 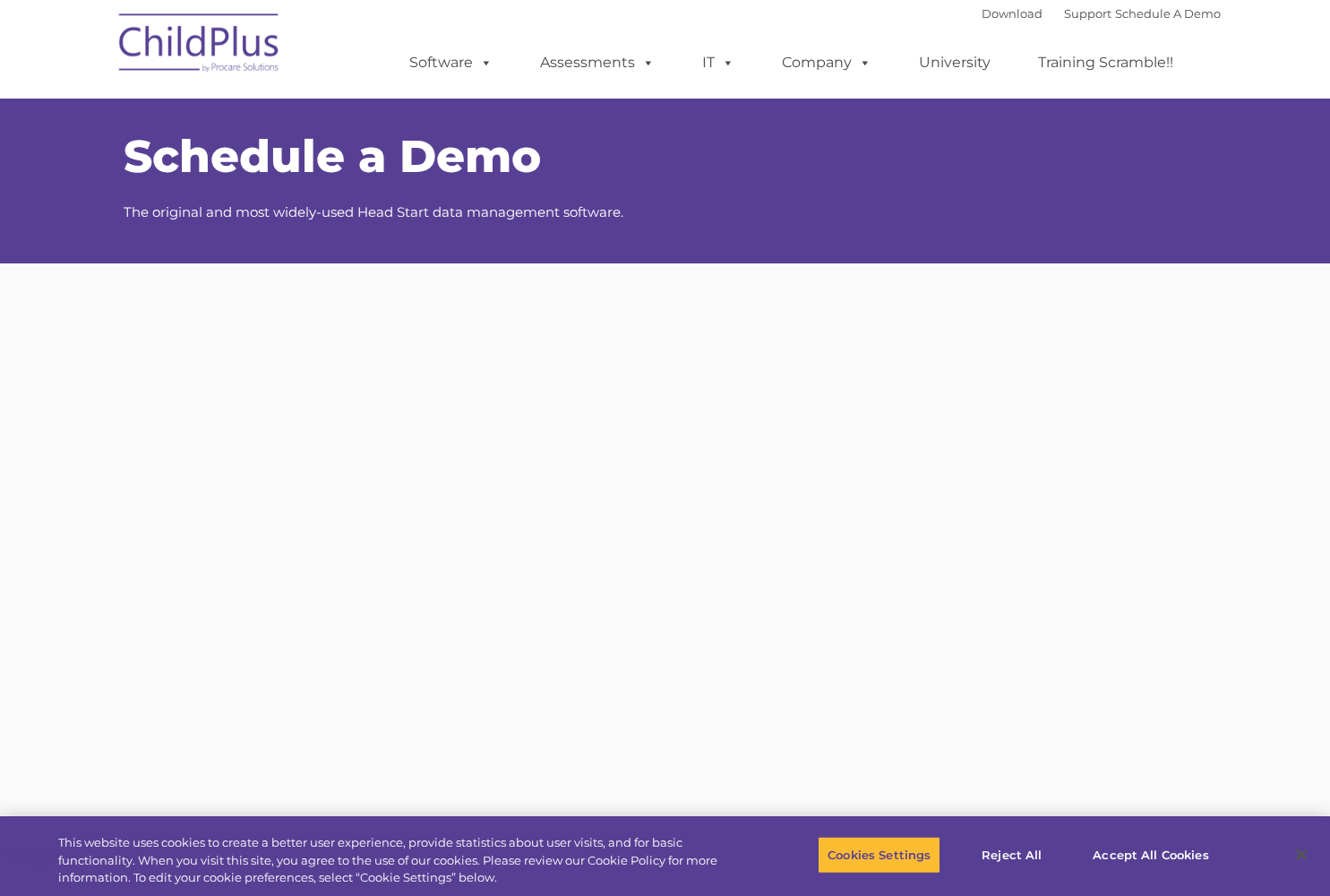 What do you see at coordinates (1012, 13) in the screenshot?
I see `a: Download` at bounding box center [1012, 13].